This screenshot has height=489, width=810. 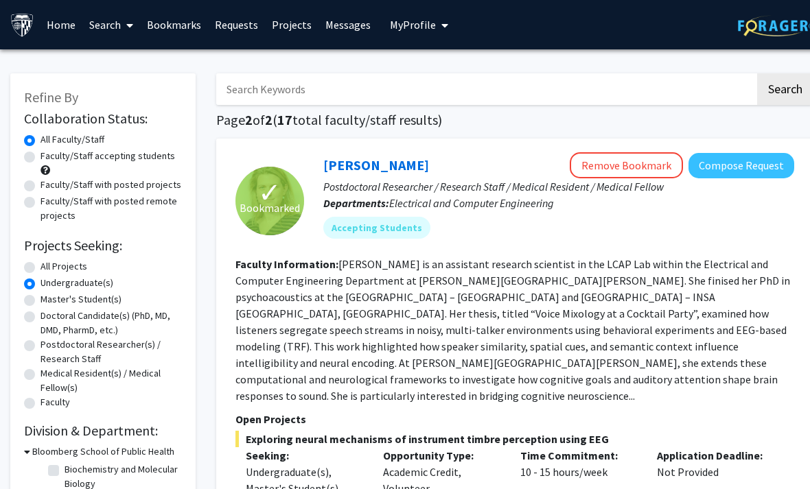 What do you see at coordinates (103, 119) in the screenshot?
I see `h2: Collaboration Status:` at bounding box center [103, 119].